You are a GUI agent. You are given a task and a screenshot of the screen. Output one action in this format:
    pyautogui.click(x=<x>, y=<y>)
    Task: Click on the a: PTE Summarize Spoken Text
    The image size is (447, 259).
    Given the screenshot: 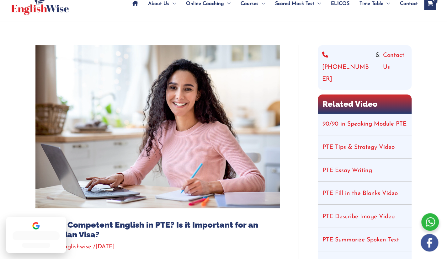 What is the action you would take?
    pyautogui.click(x=361, y=240)
    